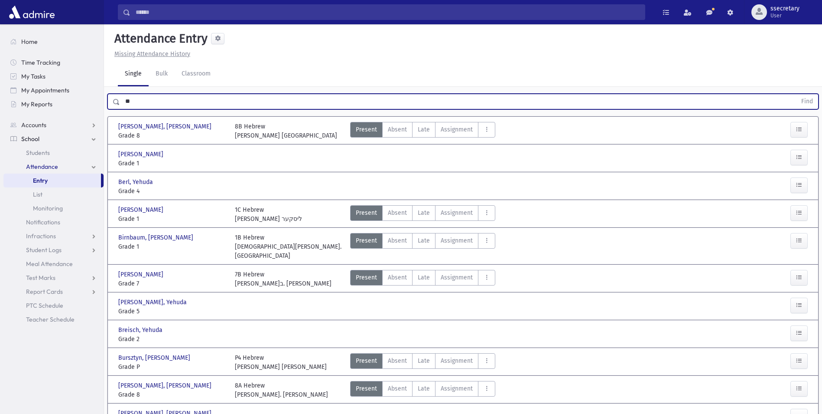 The height and width of the screenshot is (414, 822). I want to click on img: AdmirePro, so click(32, 12).